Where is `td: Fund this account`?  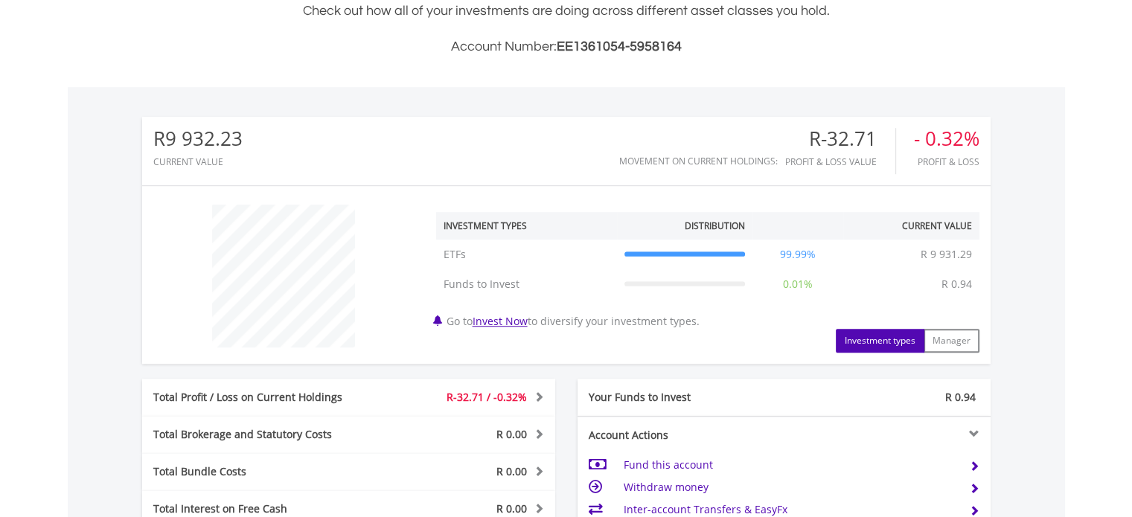 td: Fund this account is located at coordinates (790, 465).